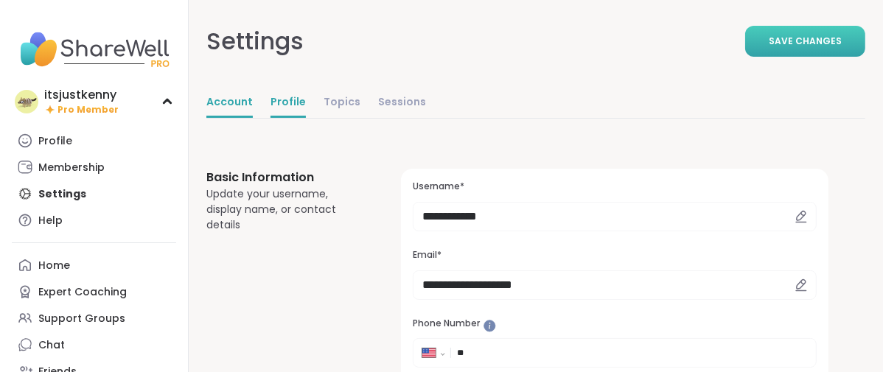 The width and height of the screenshot is (883, 372). Describe the element at coordinates (94, 318) in the screenshot. I see `a: Support Groups` at that location.